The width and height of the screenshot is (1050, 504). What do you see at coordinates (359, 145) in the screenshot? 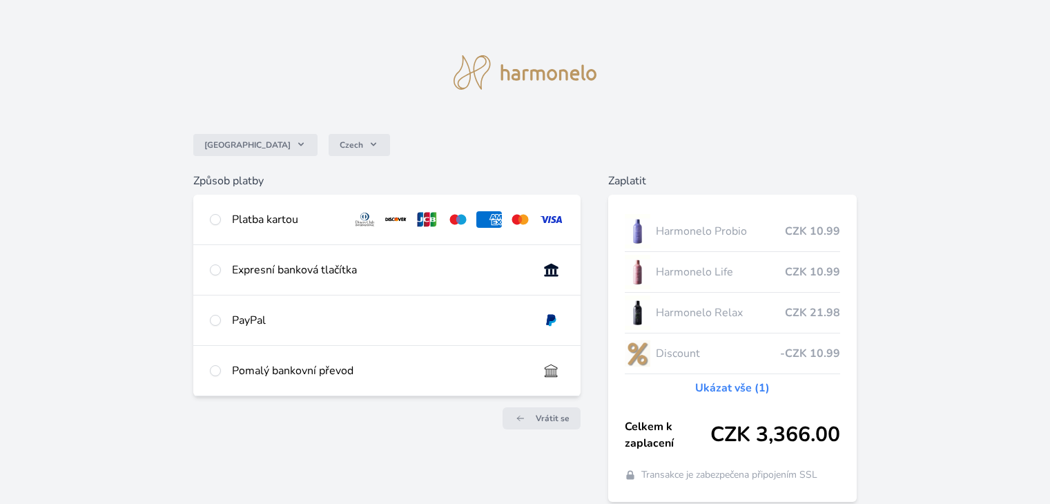
I see `button: Czech` at bounding box center [359, 145].